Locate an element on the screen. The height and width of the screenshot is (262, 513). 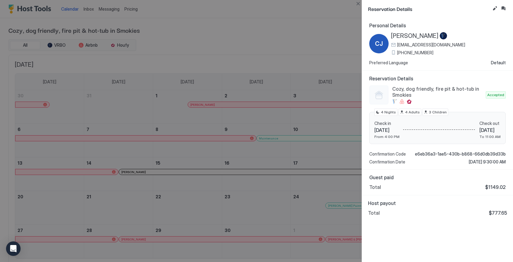
button: Edit reservation is located at coordinates (495, 8).